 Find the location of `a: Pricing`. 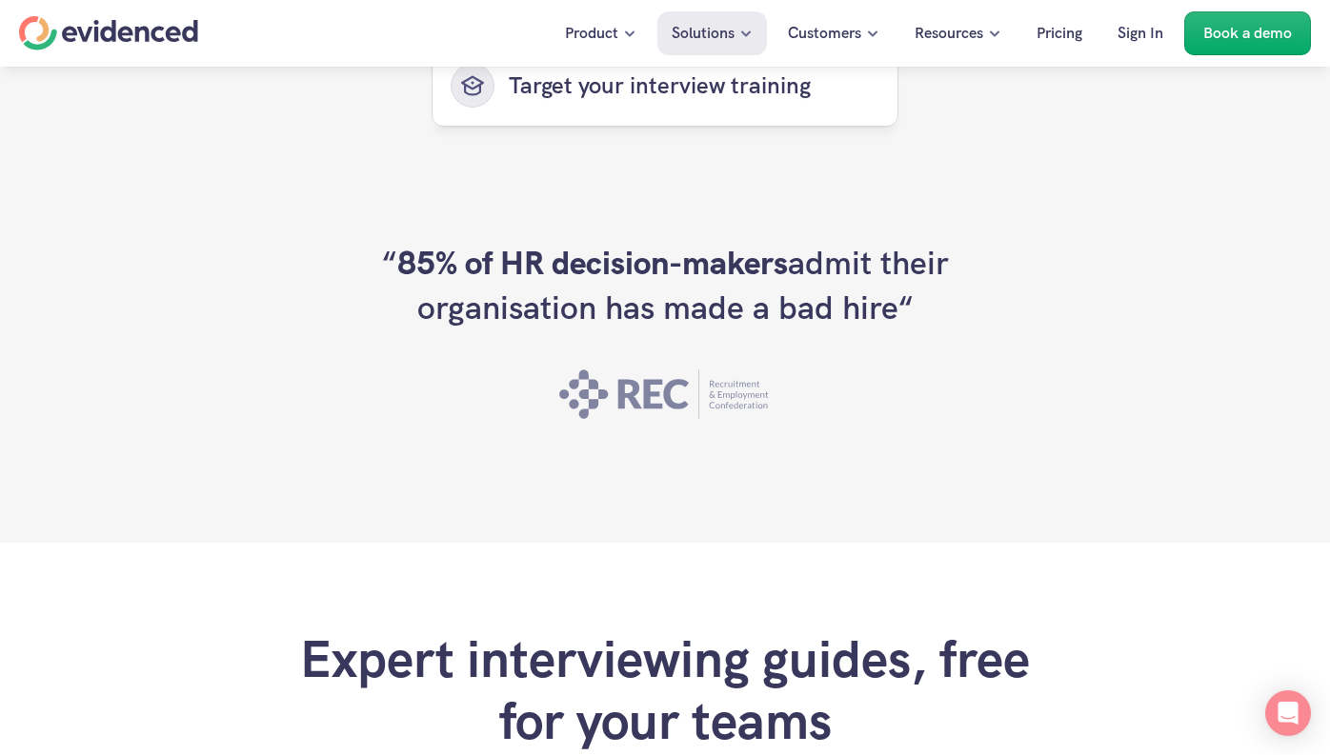

a: Pricing is located at coordinates (1059, 33).